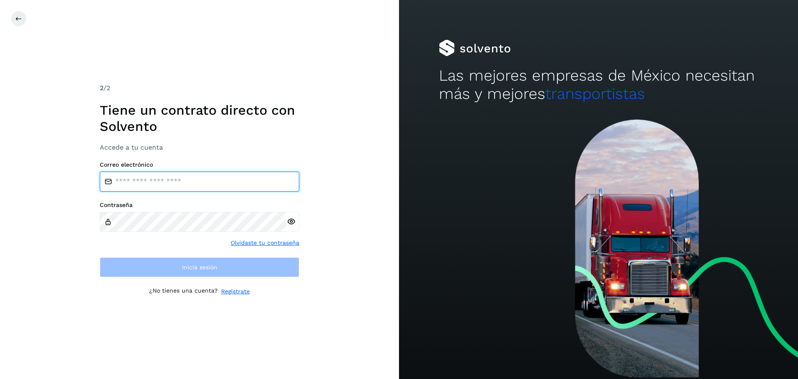 The image size is (798, 379). I want to click on button: Inicia sesión, so click(200, 267).